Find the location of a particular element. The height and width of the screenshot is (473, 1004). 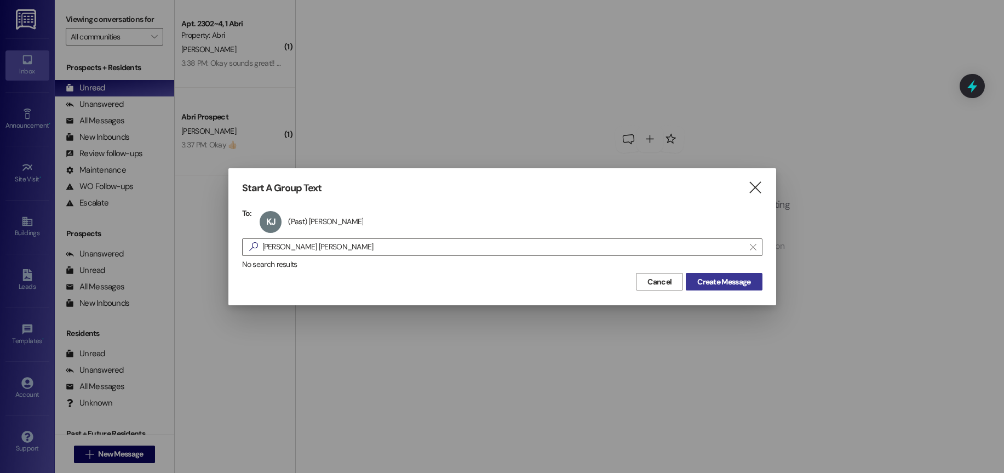

button: Cancel is located at coordinates (659, 281).